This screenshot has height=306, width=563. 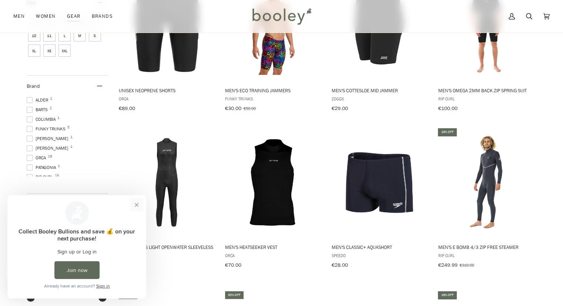 What do you see at coordinates (127, 108) in the screenshot?
I see `span: €89.00` at bounding box center [127, 108].